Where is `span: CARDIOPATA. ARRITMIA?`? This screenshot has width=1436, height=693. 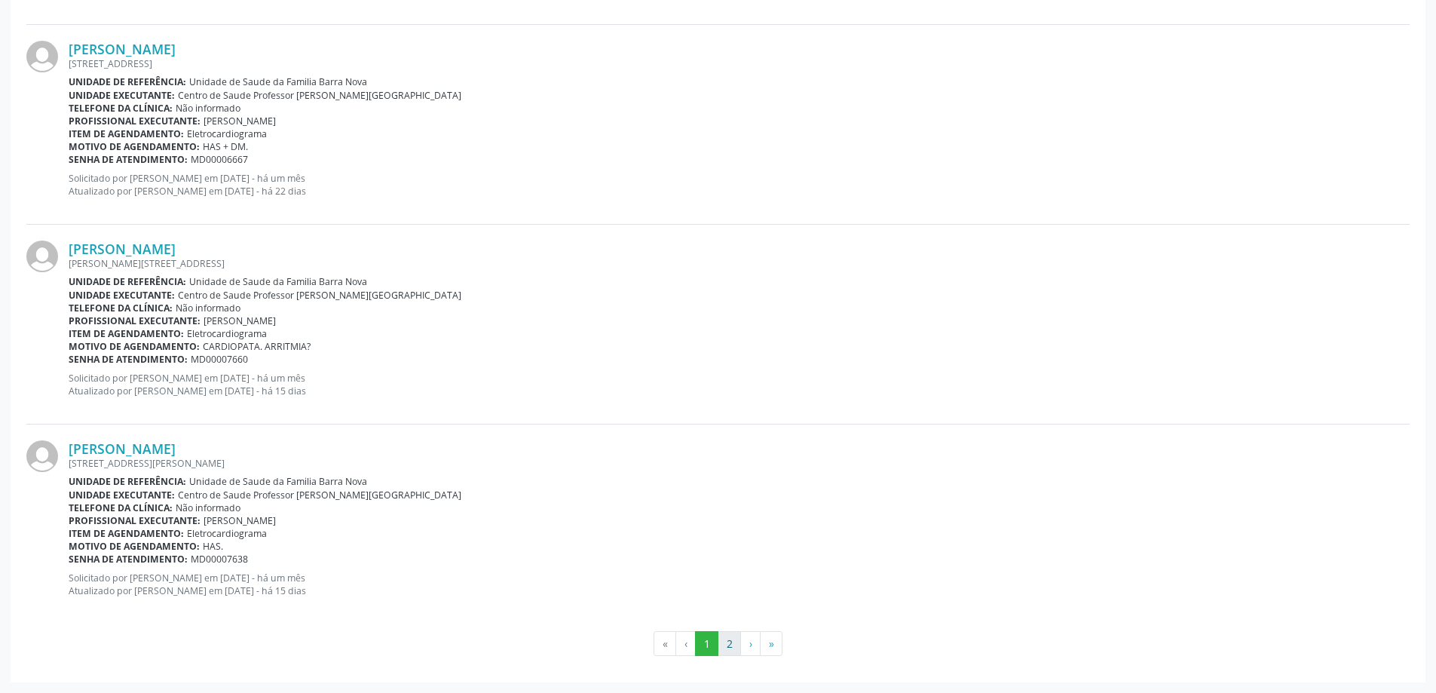
span: CARDIOPATA. ARRITMIA? is located at coordinates (256, 346).